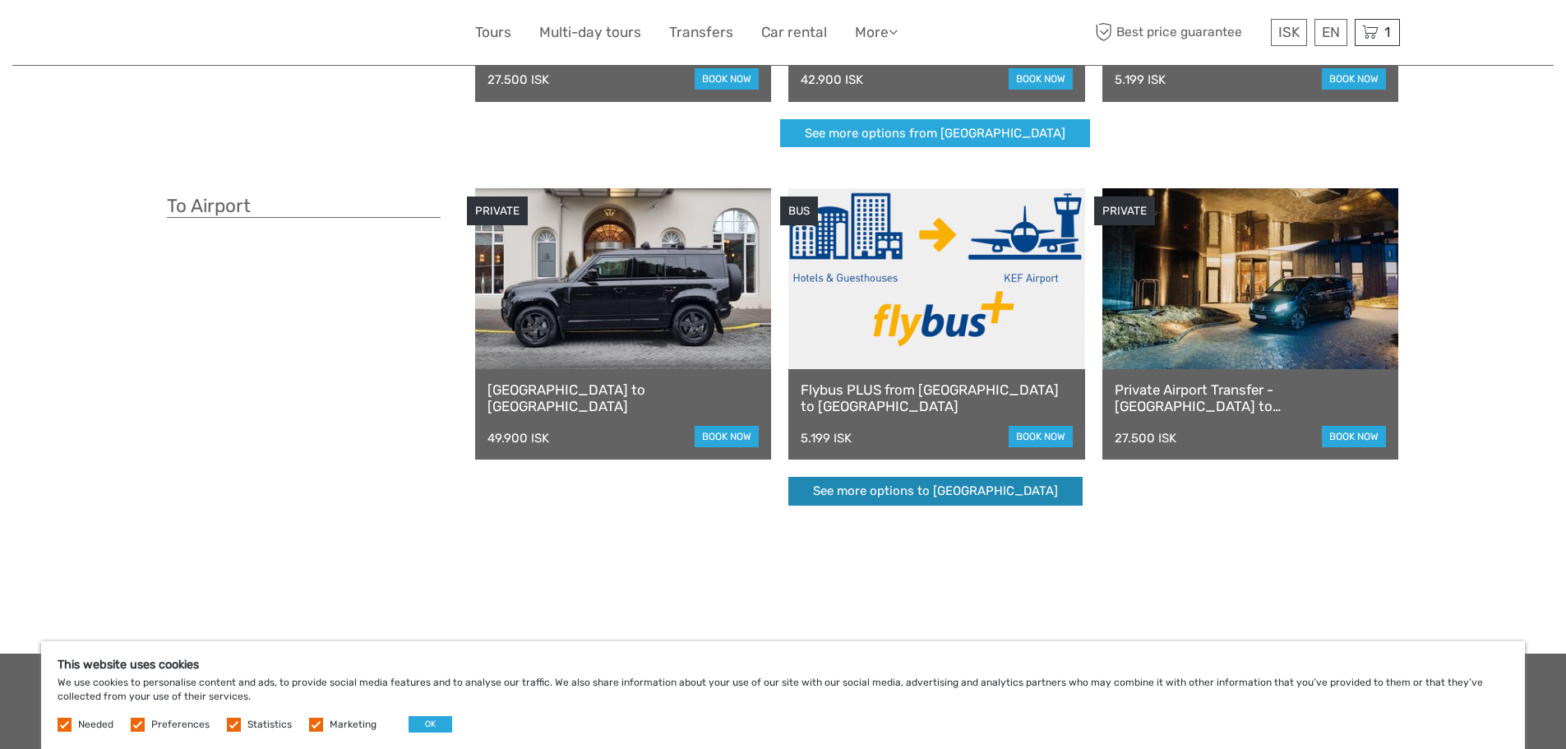  Describe the element at coordinates (1179, 32) in the screenshot. I see `span: Best price guarantee` at that location.